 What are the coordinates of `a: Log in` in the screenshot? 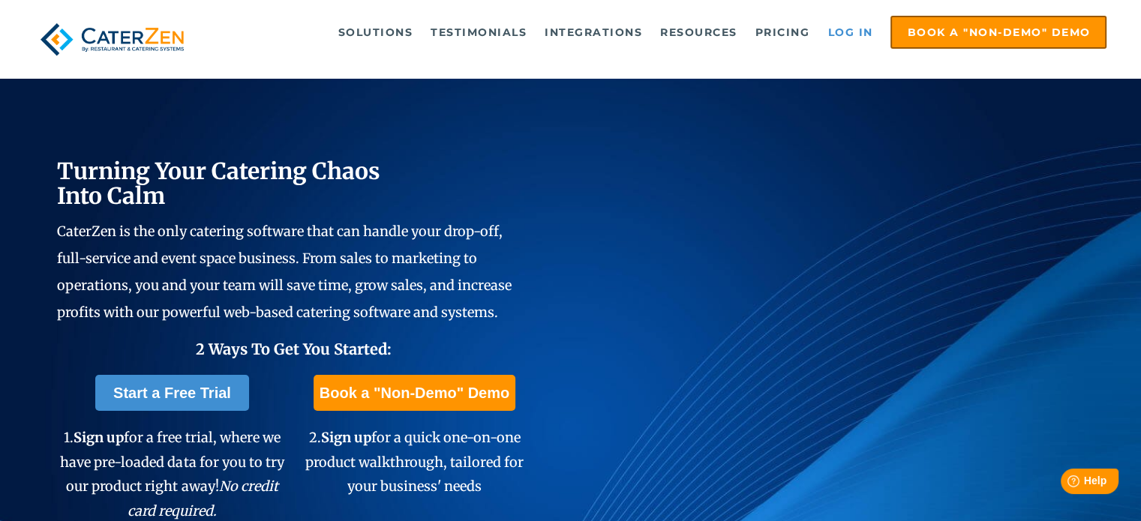 It's located at (850, 32).